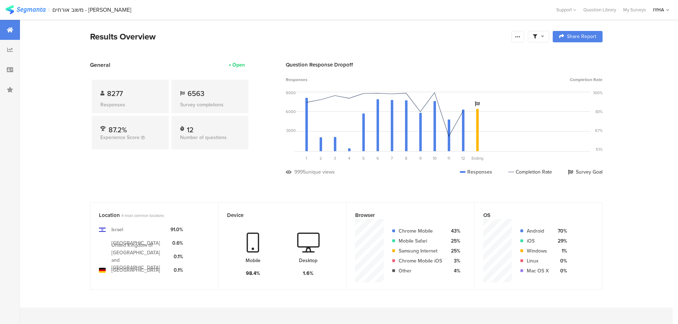 This screenshot has height=324, width=678. I want to click on div: 3000, so click(291, 131).